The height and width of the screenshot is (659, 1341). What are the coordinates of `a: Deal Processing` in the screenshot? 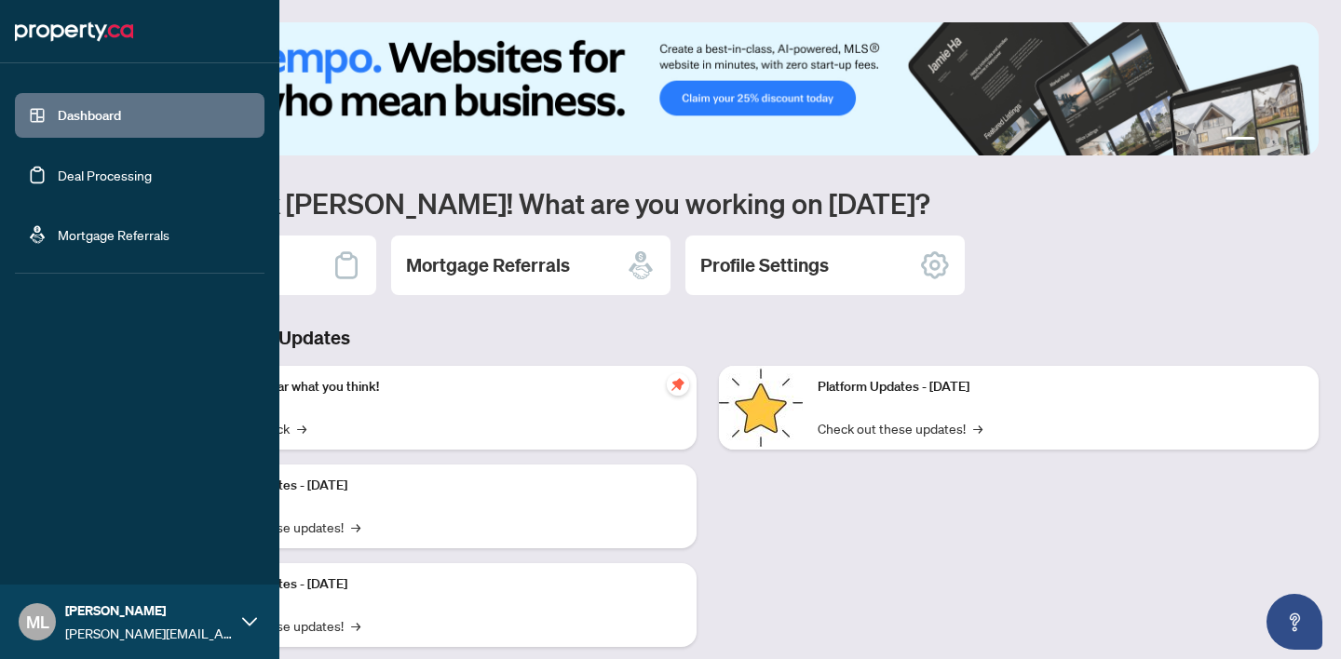 It's located at (104, 175).